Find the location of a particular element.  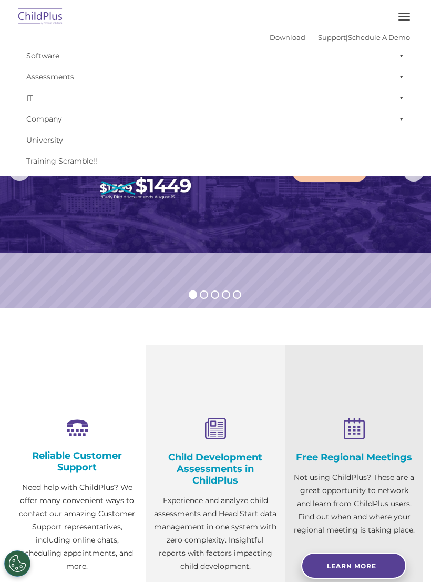

a: Software is located at coordinates (216, 56).